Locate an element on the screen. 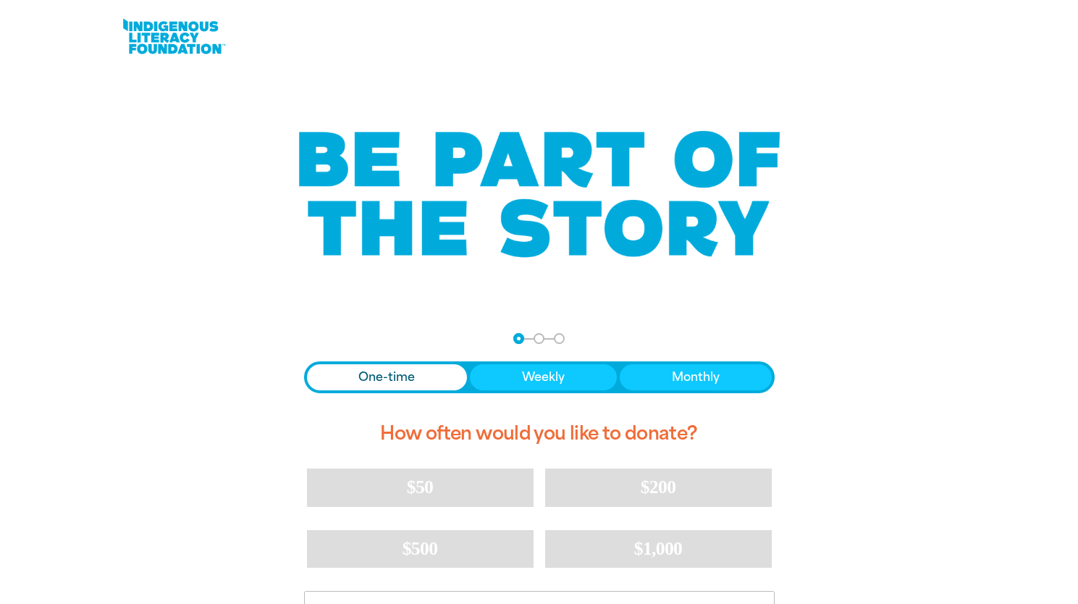 This screenshot has width=1078, height=604. div: Donation frequency is located at coordinates (539, 377).